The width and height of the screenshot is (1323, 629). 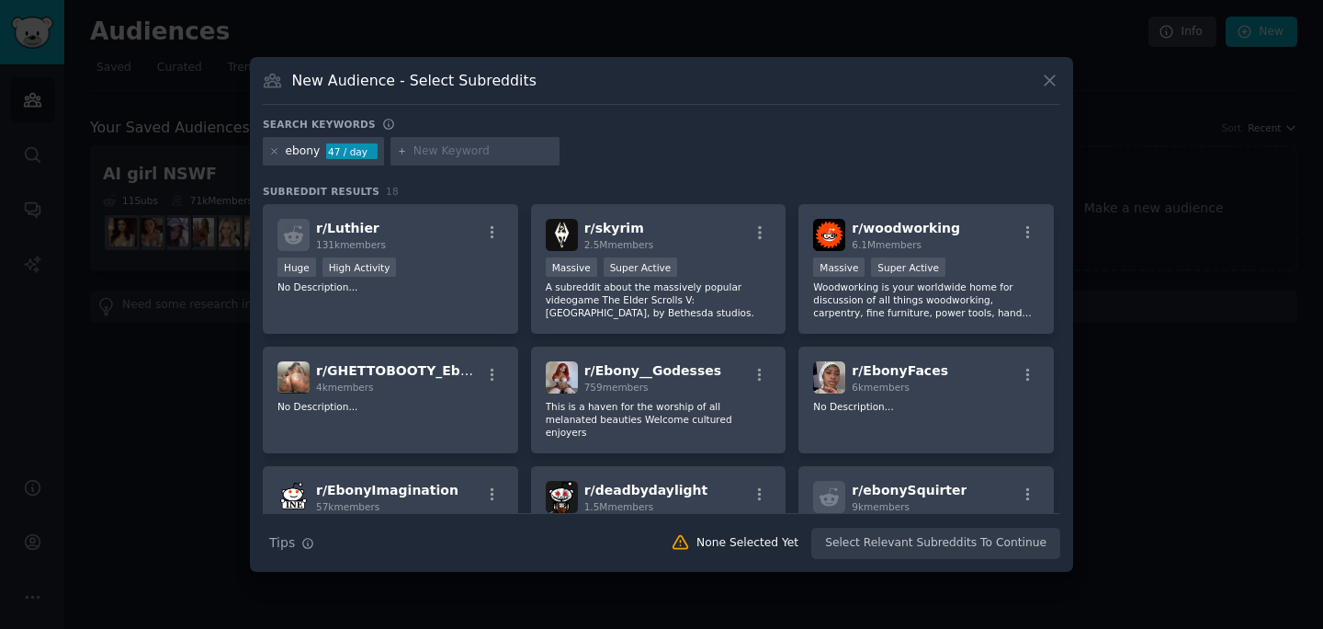 I want to click on input: New Keyword, so click(x=483, y=152).